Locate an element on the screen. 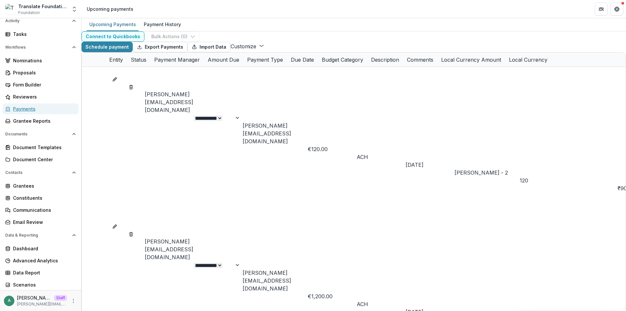  button: Open Workflows is located at coordinates (40, 47).